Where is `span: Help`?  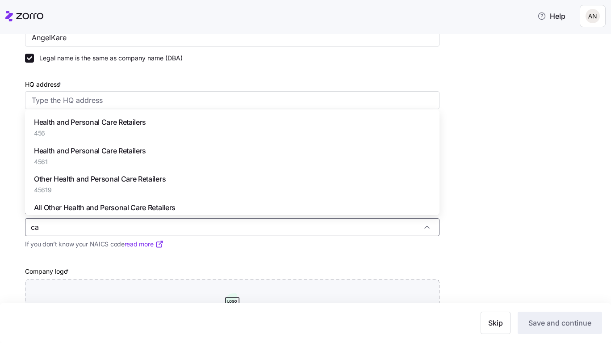 span: Help is located at coordinates (551, 16).